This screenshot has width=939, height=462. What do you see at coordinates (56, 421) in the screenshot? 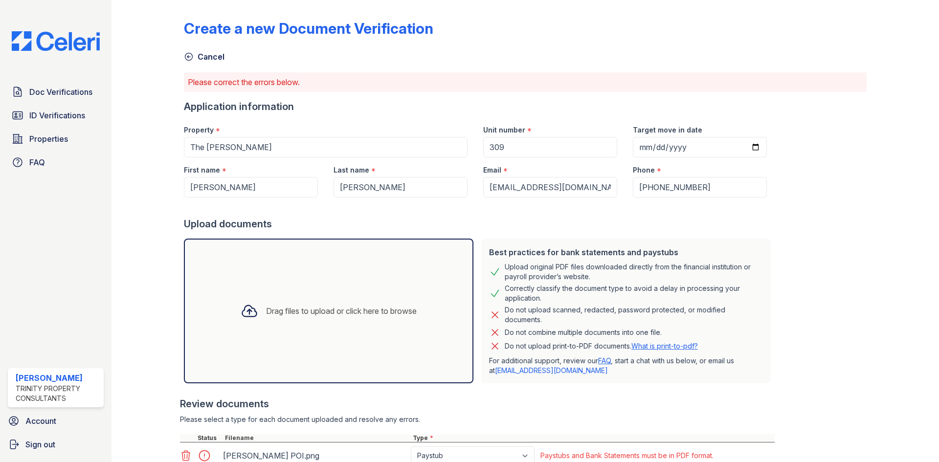
I see `a: Account` at bounding box center [56, 421].